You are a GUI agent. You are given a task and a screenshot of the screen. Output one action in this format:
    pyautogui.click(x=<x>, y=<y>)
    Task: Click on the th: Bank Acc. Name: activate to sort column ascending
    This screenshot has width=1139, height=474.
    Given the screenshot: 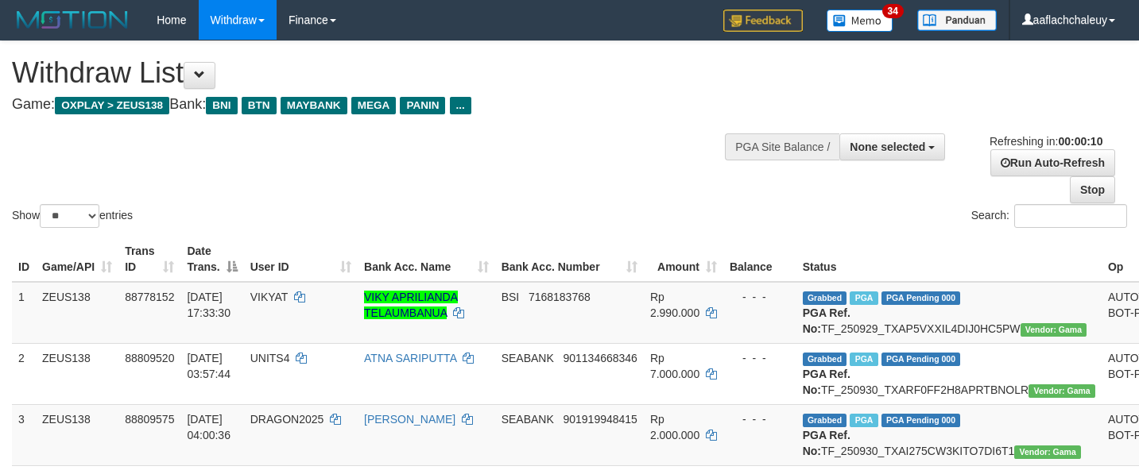 What is the action you would take?
    pyautogui.click(x=426, y=259)
    